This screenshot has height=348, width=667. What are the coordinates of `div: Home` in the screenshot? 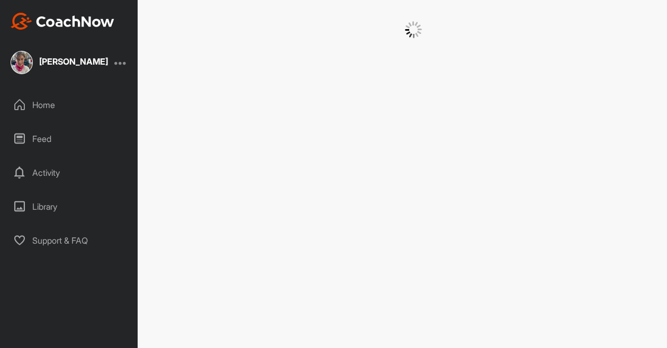 It's located at (69, 105).